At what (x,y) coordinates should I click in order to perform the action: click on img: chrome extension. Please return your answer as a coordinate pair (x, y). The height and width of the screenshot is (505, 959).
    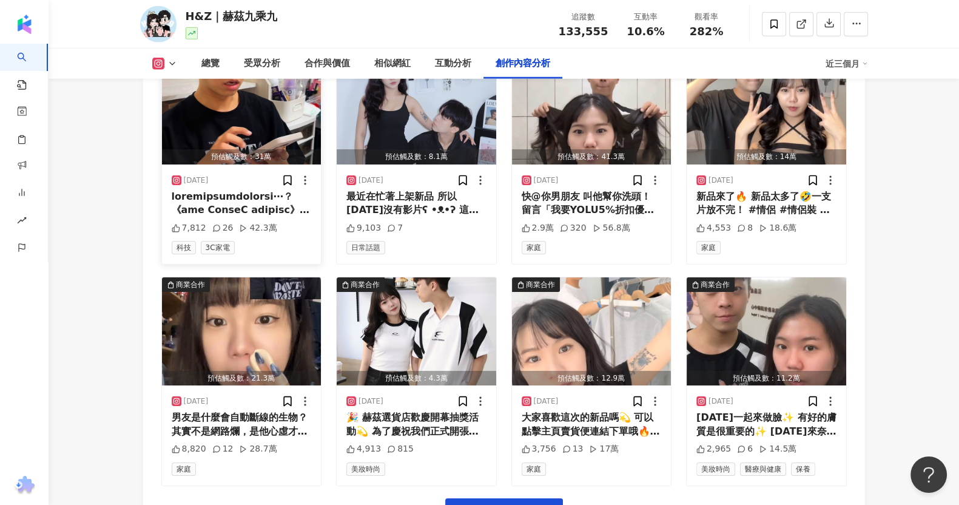
    Looking at the image, I should click on (24, 485).